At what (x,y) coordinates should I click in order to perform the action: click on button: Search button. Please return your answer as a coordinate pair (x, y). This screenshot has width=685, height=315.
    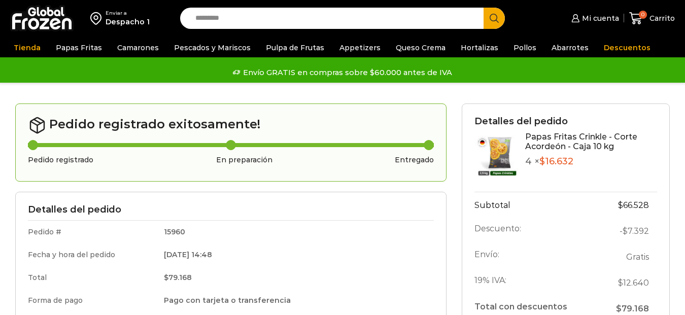
    Looking at the image, I should click on (494, 18).